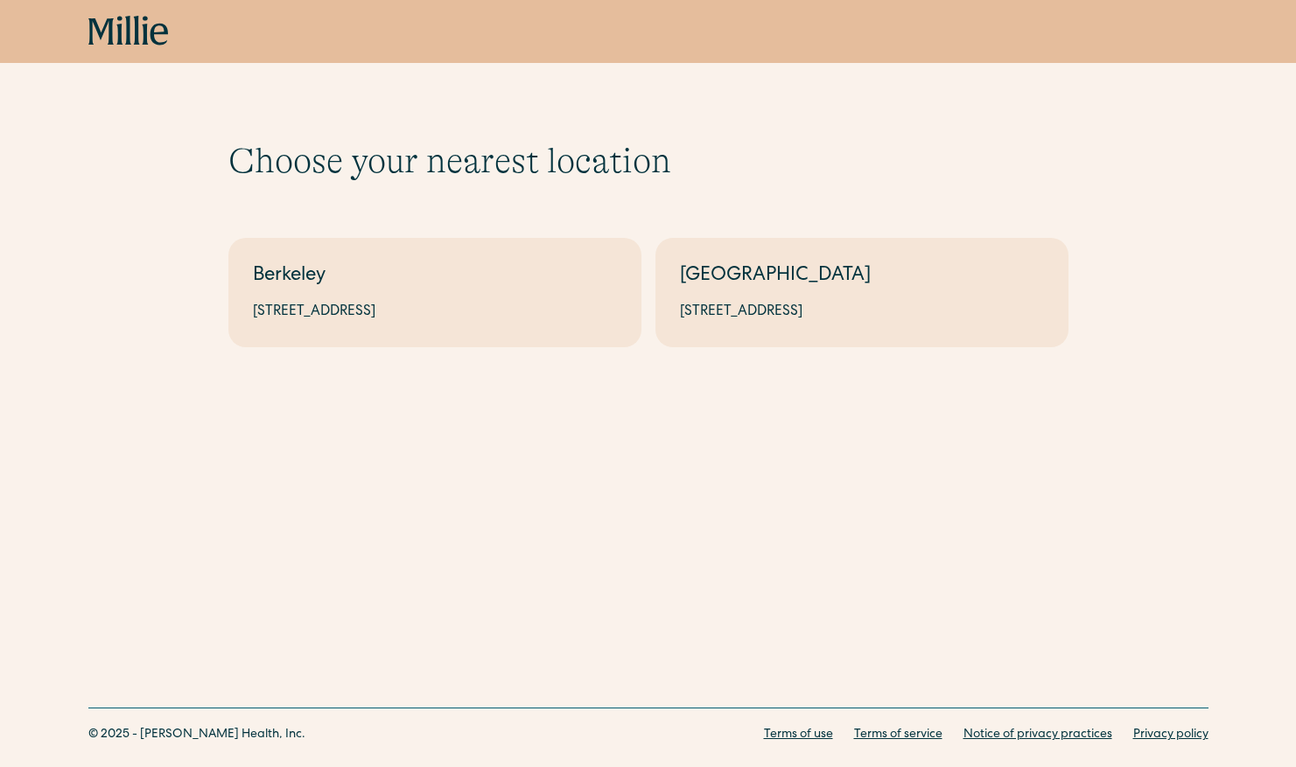  Describe the element at coordinates (1037, 735) in the screenshot. I see `a: Notice of privacy practices` at that location.